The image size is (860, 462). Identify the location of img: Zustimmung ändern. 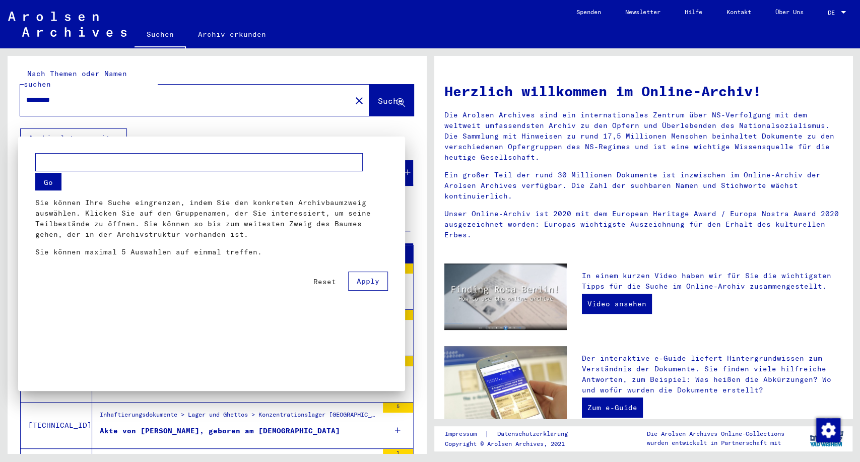
(828, 430).